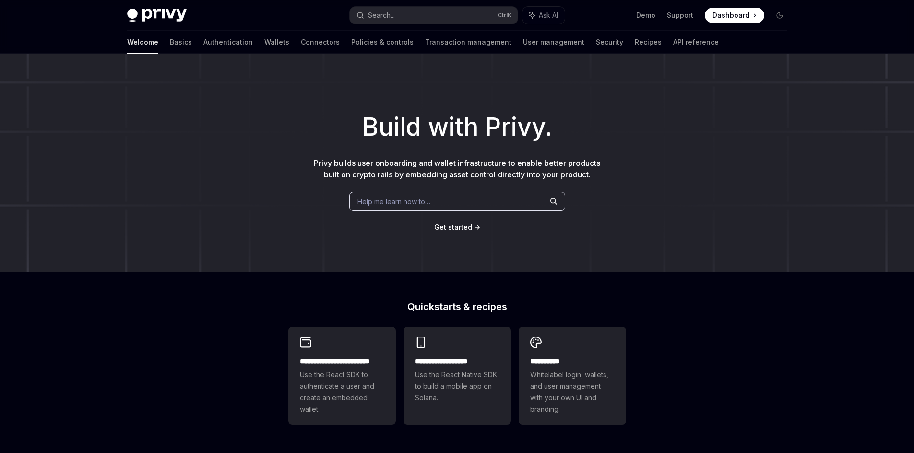 This screenshot has width=914, height=453. I want to click on a: User management, so click(553, 42).